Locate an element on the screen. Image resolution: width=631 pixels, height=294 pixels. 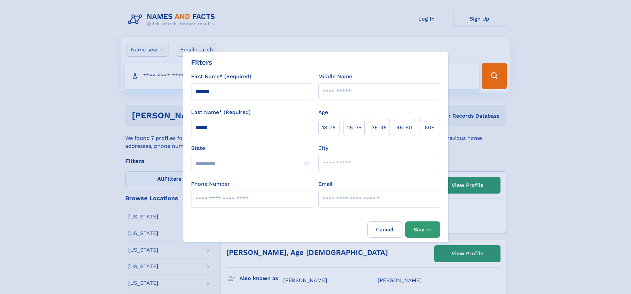
label: Cancel is located at coordinates (385, 229).